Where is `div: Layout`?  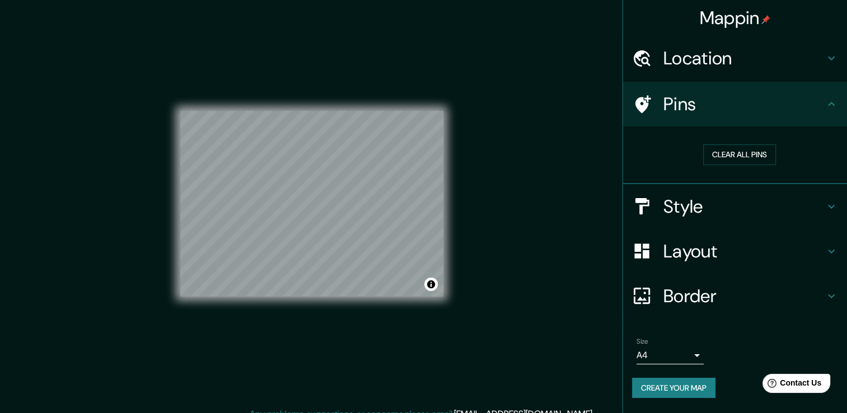 div: Layout is located at coordinates (735, 251).